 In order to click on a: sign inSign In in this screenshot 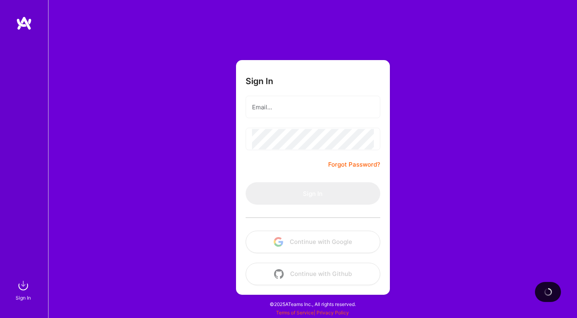, I will do `click(24, 289)`.